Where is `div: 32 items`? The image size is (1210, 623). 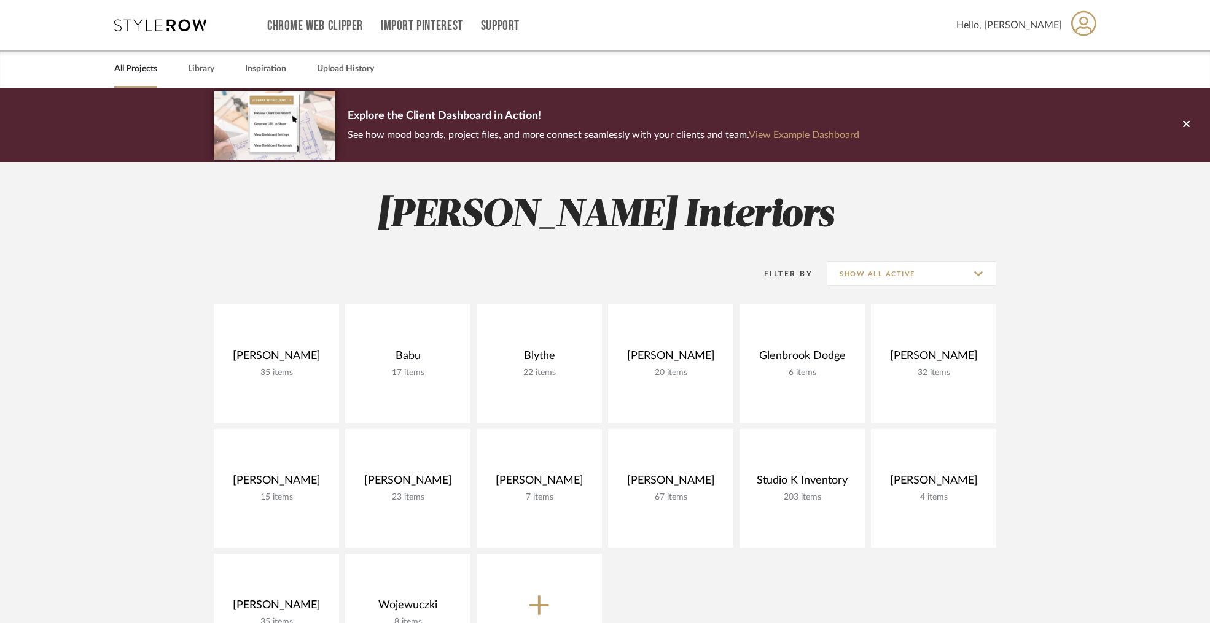
div: 32 items is located at coordinates (934, 373).